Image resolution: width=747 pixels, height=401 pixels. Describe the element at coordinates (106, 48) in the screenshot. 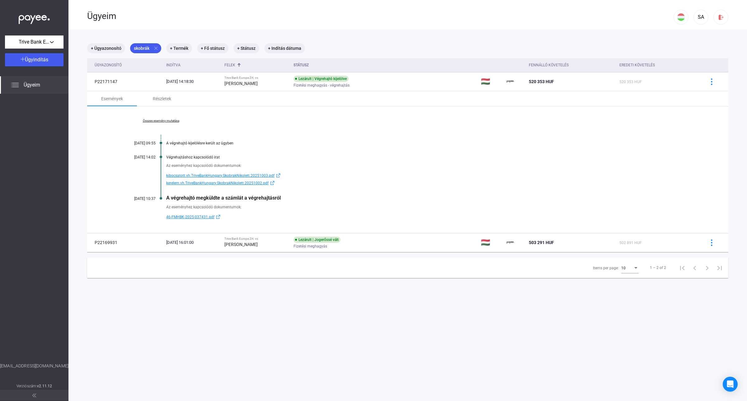

I see `mat-chip: + Ügyazonosító` at that location.